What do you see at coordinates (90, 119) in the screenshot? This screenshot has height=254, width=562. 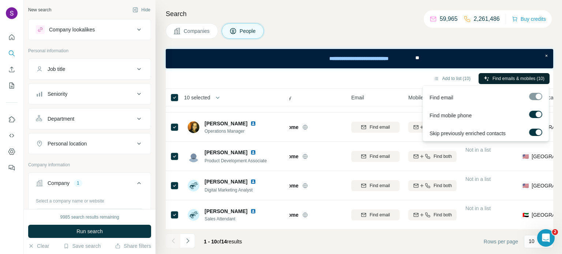 I see `button: Department` at bounding box center [90, 119].